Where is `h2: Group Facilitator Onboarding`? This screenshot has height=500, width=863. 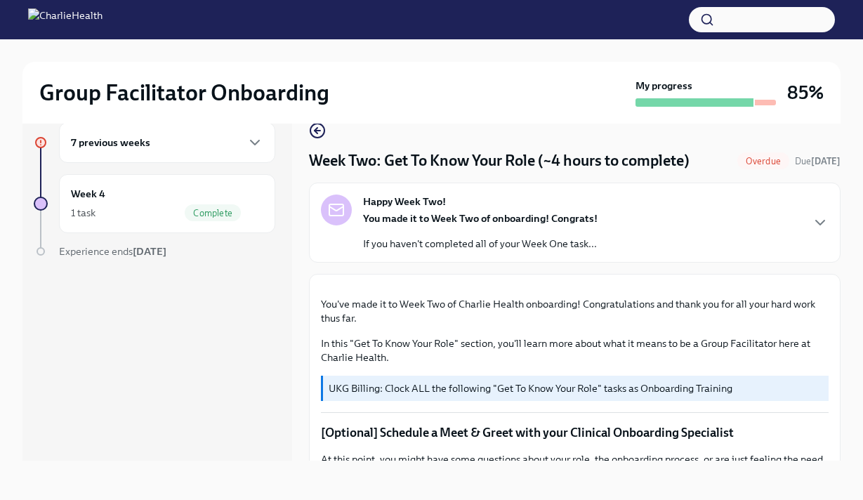 h2: Group Facilitator Onboarding is located at coordinates (184, 93).